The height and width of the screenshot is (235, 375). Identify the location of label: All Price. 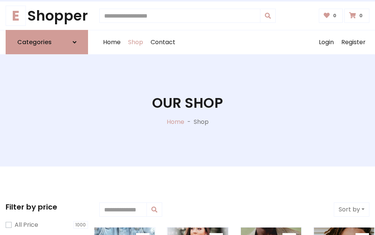
(26, 225).